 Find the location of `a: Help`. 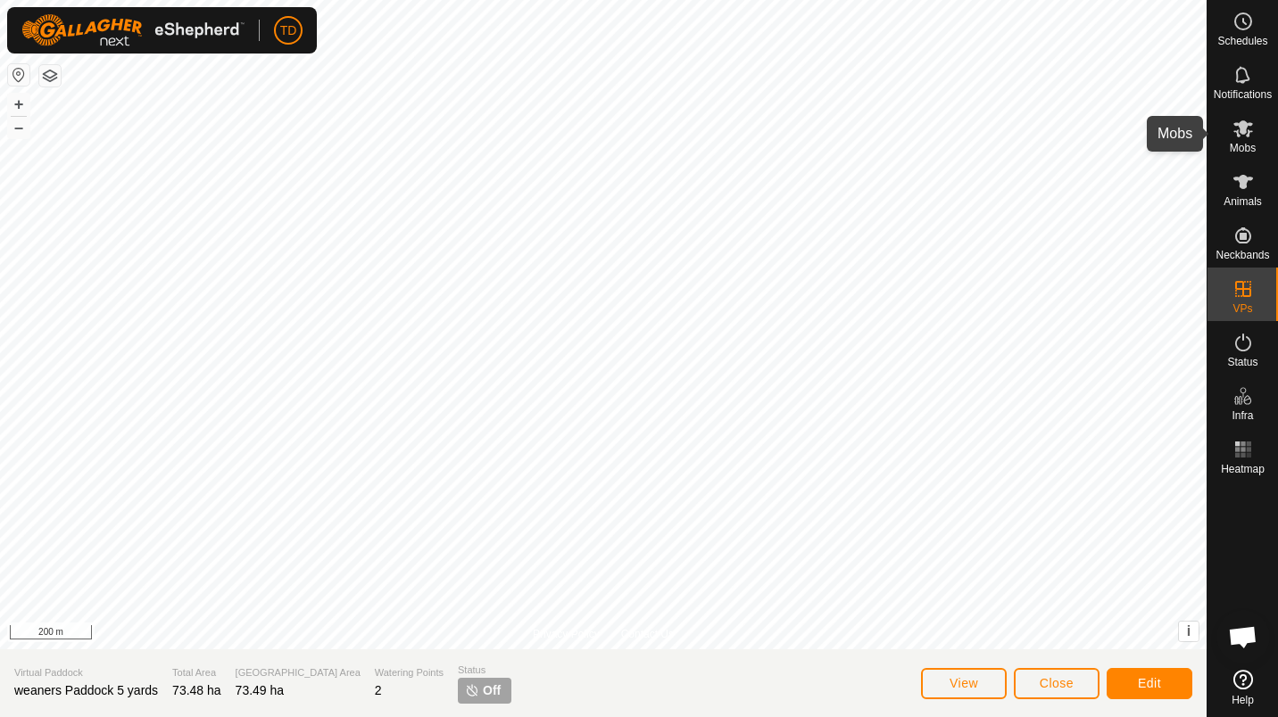

a: Help is located at coordinates (1242, 688).